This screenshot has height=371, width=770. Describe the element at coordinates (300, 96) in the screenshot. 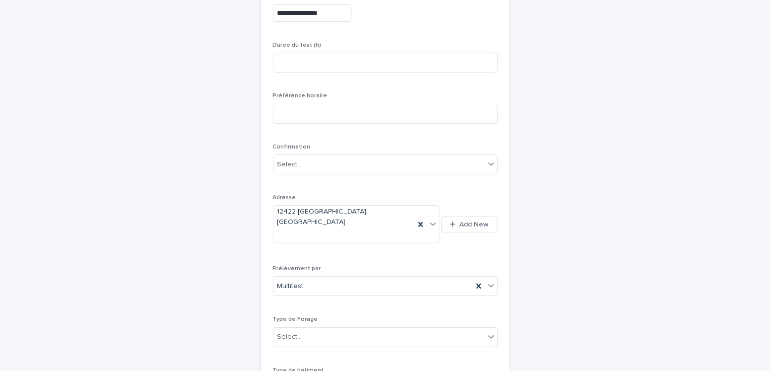

I see `span: Préférence horaire` at that location.